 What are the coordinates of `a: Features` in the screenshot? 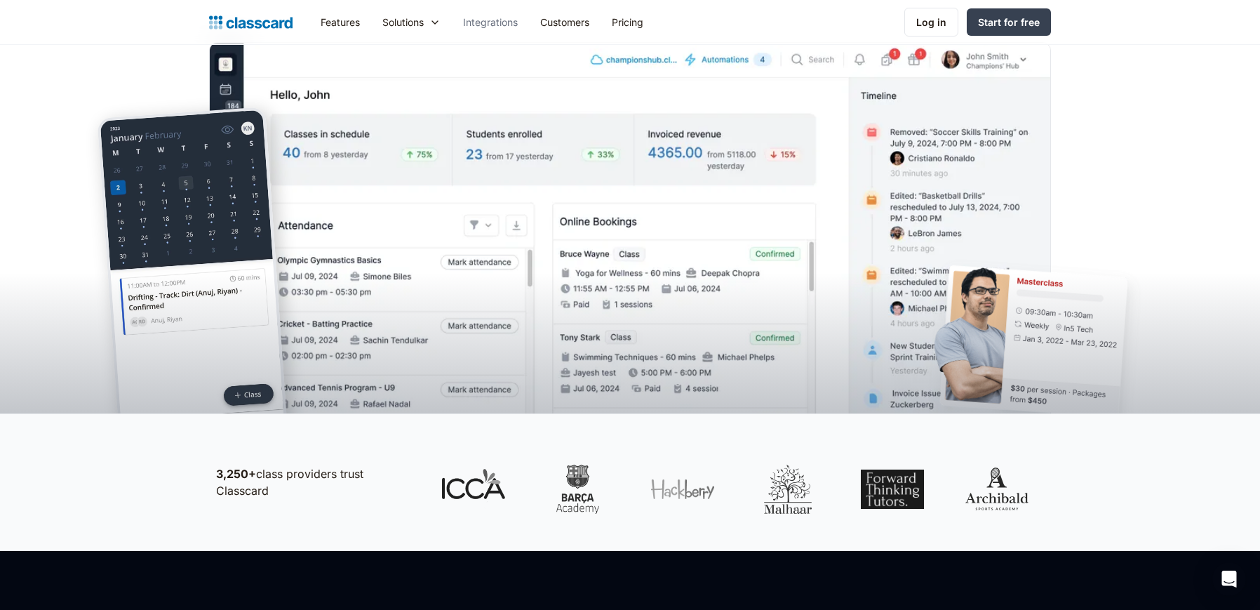 It's located at (340, 22).